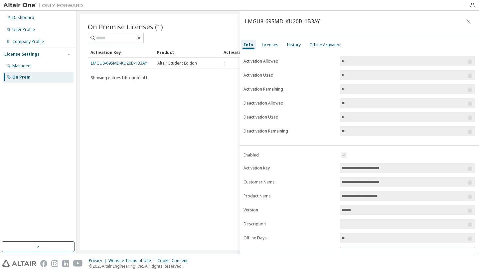  Describe the element at coordinates (290, 224) in the screenshot. I see `label: Description` at that location.